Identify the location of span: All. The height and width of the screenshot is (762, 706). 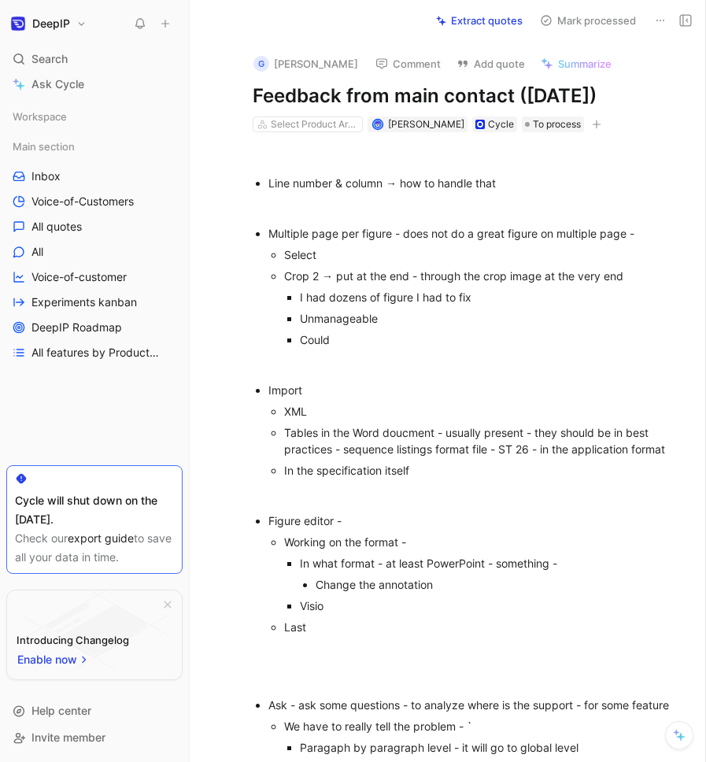
(37, 252).